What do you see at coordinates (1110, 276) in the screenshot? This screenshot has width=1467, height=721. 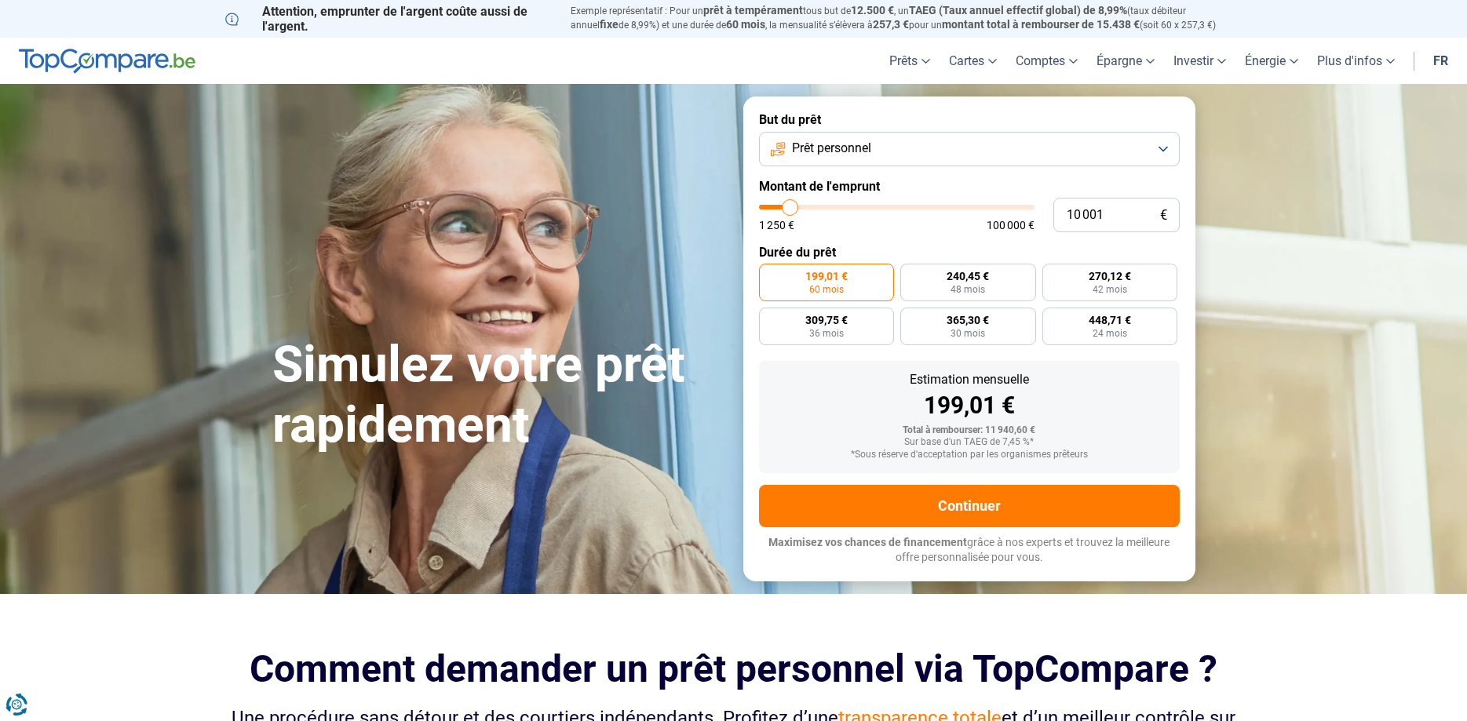 I see `span: 270,12 €` at bounding box center [1110, 276].